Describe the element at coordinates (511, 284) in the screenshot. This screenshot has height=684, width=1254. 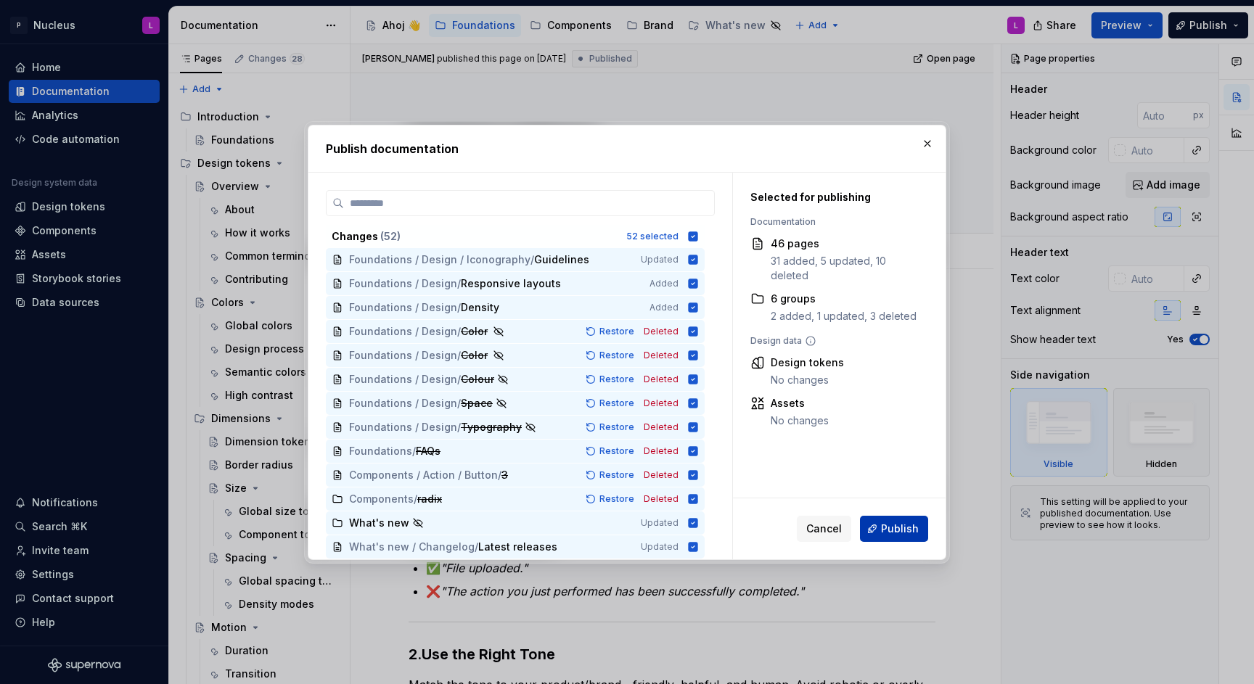
I see `span: Responsive layouts` at that location.